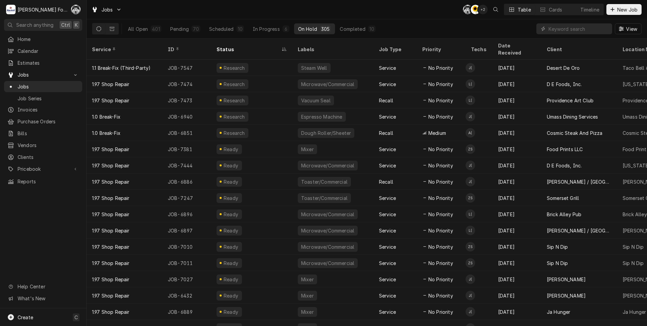 The height and width of the screenshot is (326, 647). What do you see at coordinates (76, 25) in the screenshot?
I see `span: K` at bounding box center [76, 25].